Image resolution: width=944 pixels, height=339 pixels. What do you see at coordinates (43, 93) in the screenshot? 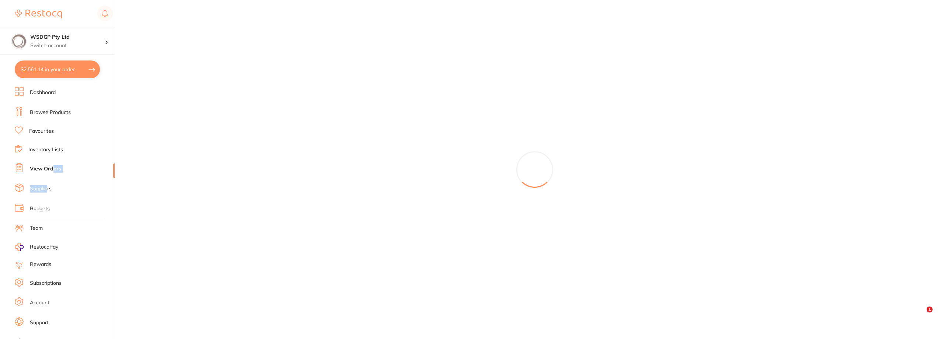
I see `a: Dashboard` at bounding box center [43, 93].